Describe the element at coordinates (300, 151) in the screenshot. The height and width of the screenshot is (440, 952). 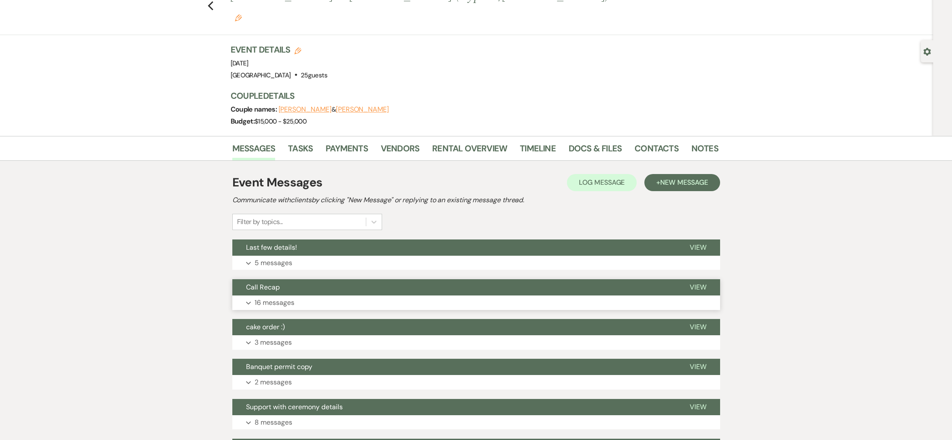
I see `a: Tasks` at that location.